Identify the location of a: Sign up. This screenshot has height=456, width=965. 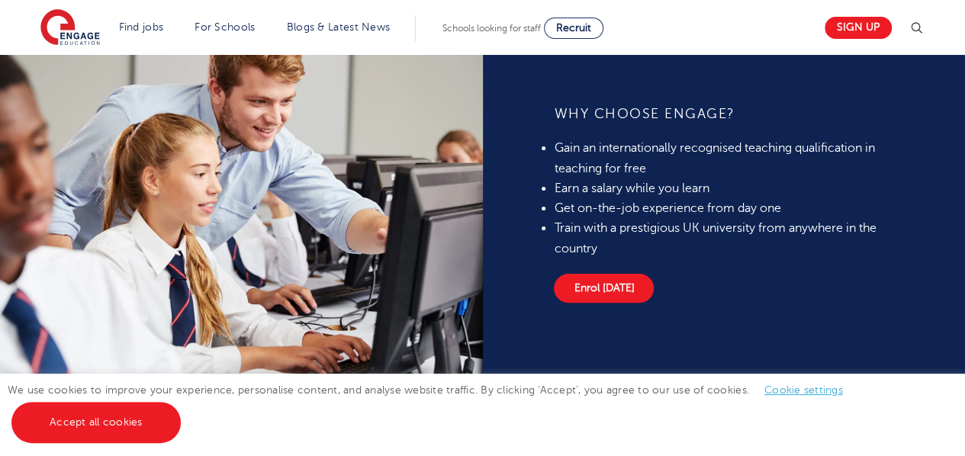
(859, 27).